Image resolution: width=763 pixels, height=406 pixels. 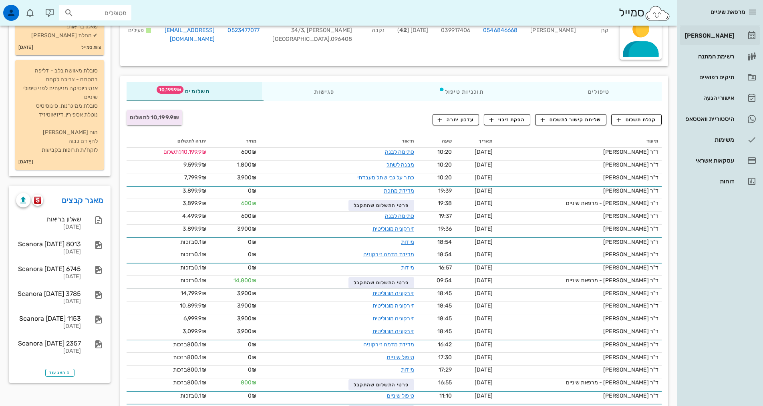 I want to click on div: היסטוריית וואטסאפ, so click(x=708, y=119).